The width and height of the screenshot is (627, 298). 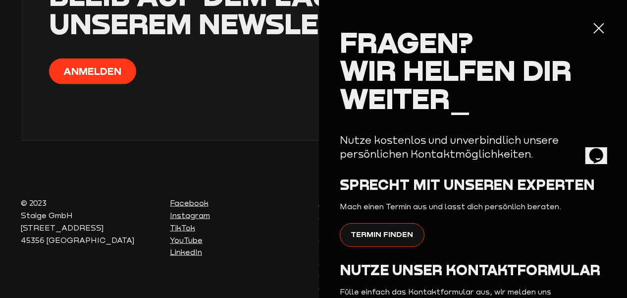 What do you see at coordinates (189, 202) in the screenshot?
I see `a: Facebook` at bounding box center [189, 202].